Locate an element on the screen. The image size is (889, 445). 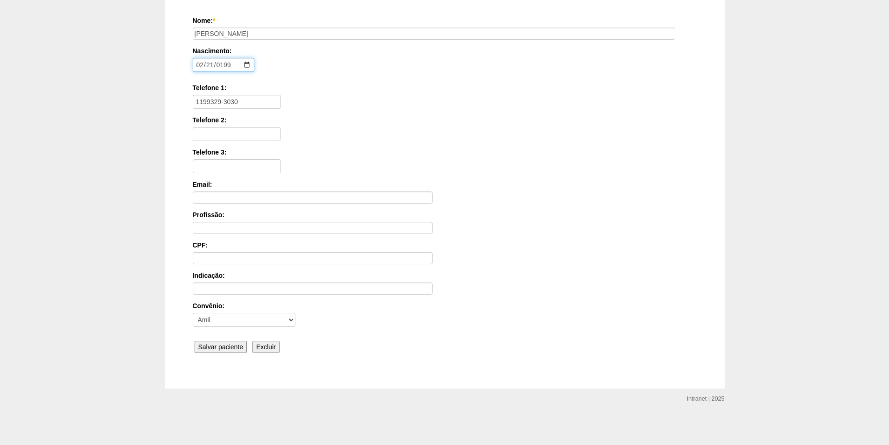
label: Telefone 2: is located at coordinates (445, 120).